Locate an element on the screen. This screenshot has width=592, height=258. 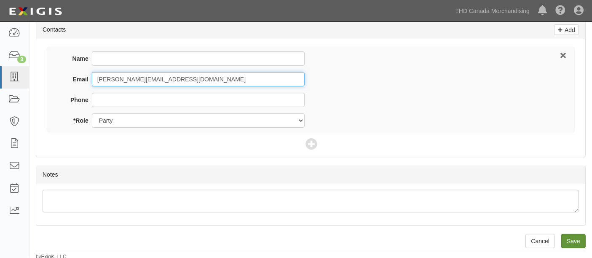
img: logo-5460c22ac91f19d4615b14bd174203de0afe785f0fc80cf4dbbc73dc1793850b.png is located at coordinates (35, 11).